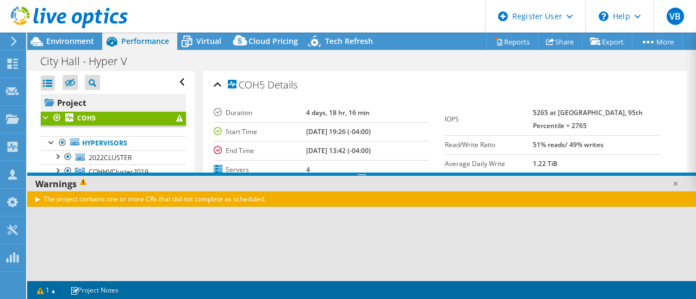 The width and height of the screenshot is (696, 299). I want to click on div: The project contains one or more CRs that did not complete as scheduled., so click(361, 199).